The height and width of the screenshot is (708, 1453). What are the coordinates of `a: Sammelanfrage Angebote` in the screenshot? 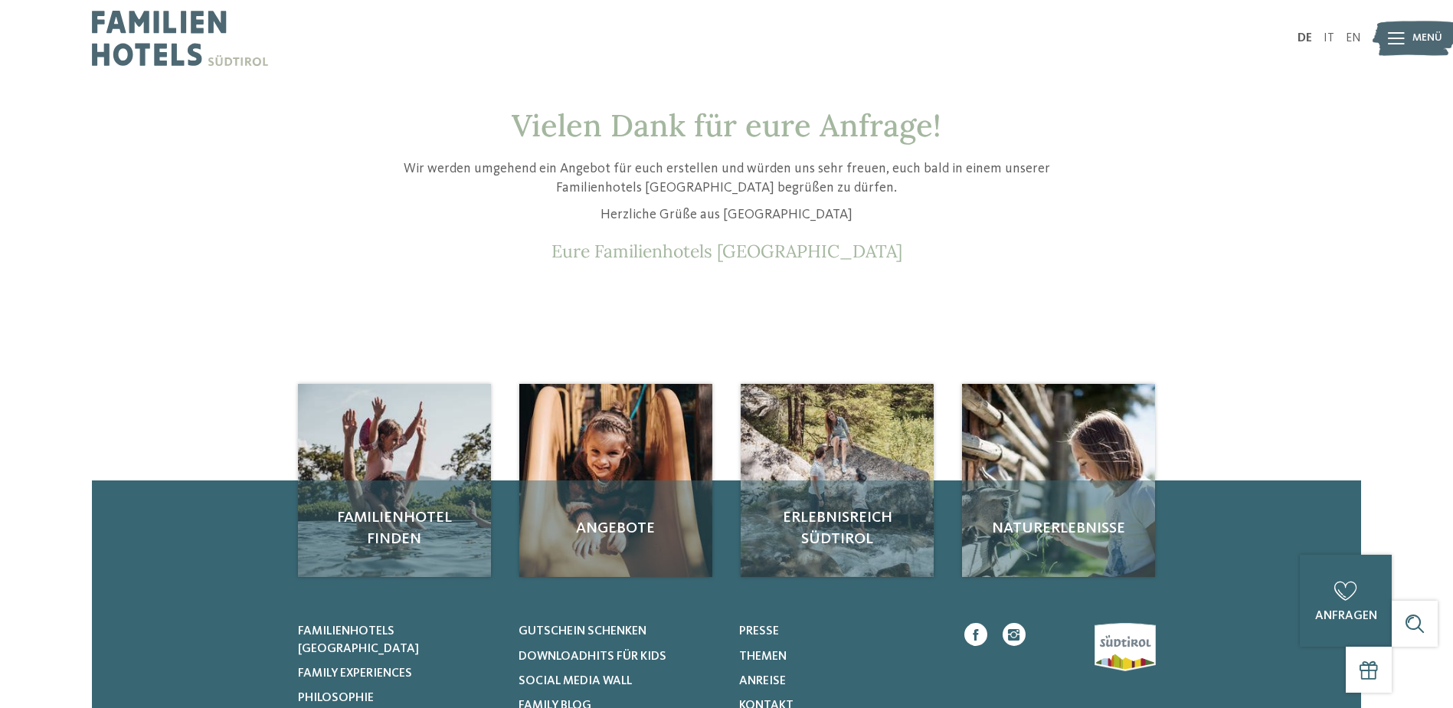 It's located at (616, 480).